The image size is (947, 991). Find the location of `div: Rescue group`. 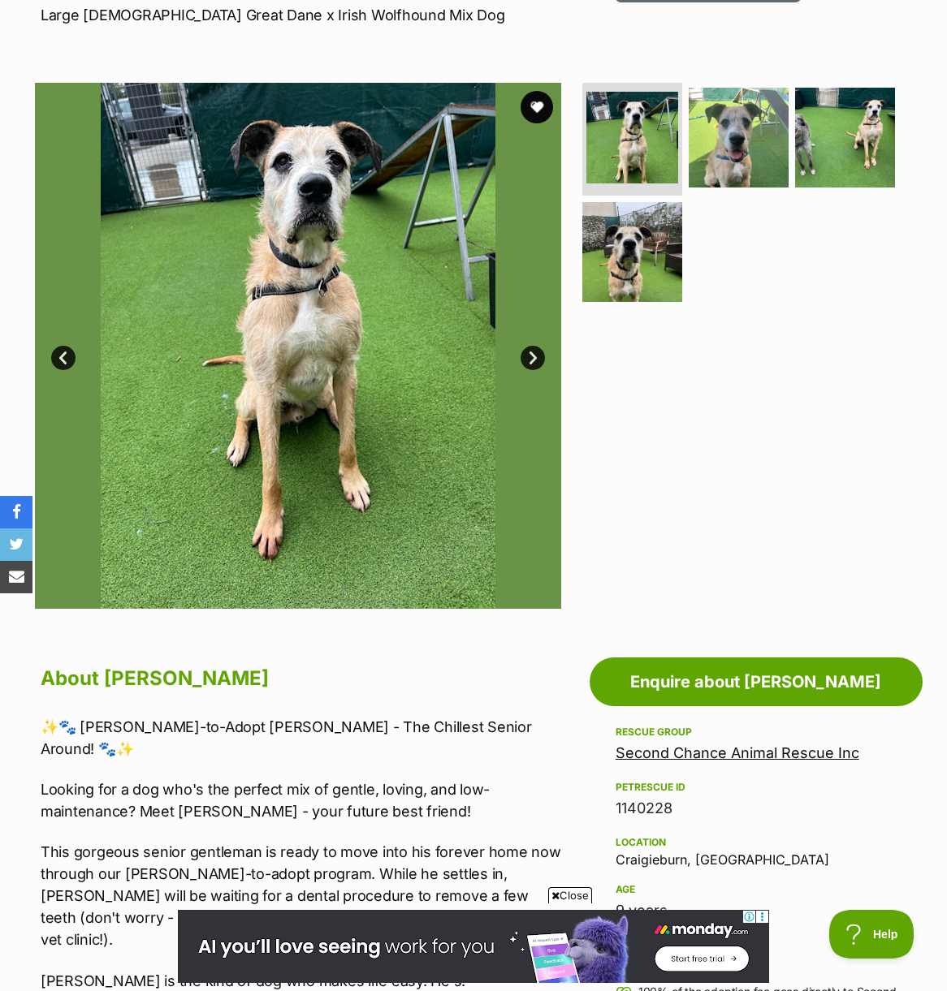

div: Rescue group is located at coordinates (756, 732).